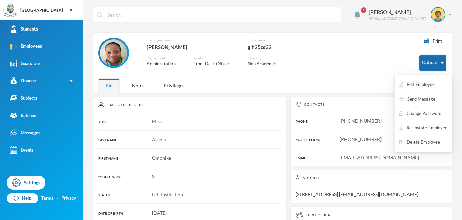 This screenshot has width=462, height=220. I want to click on div: Address, so click(371, 177).